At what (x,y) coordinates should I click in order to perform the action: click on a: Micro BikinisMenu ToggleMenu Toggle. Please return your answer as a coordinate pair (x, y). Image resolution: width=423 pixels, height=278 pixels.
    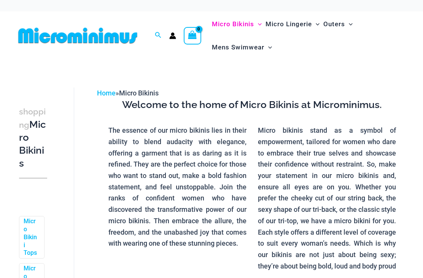
    Looking at the image, I should click on (237, 24).